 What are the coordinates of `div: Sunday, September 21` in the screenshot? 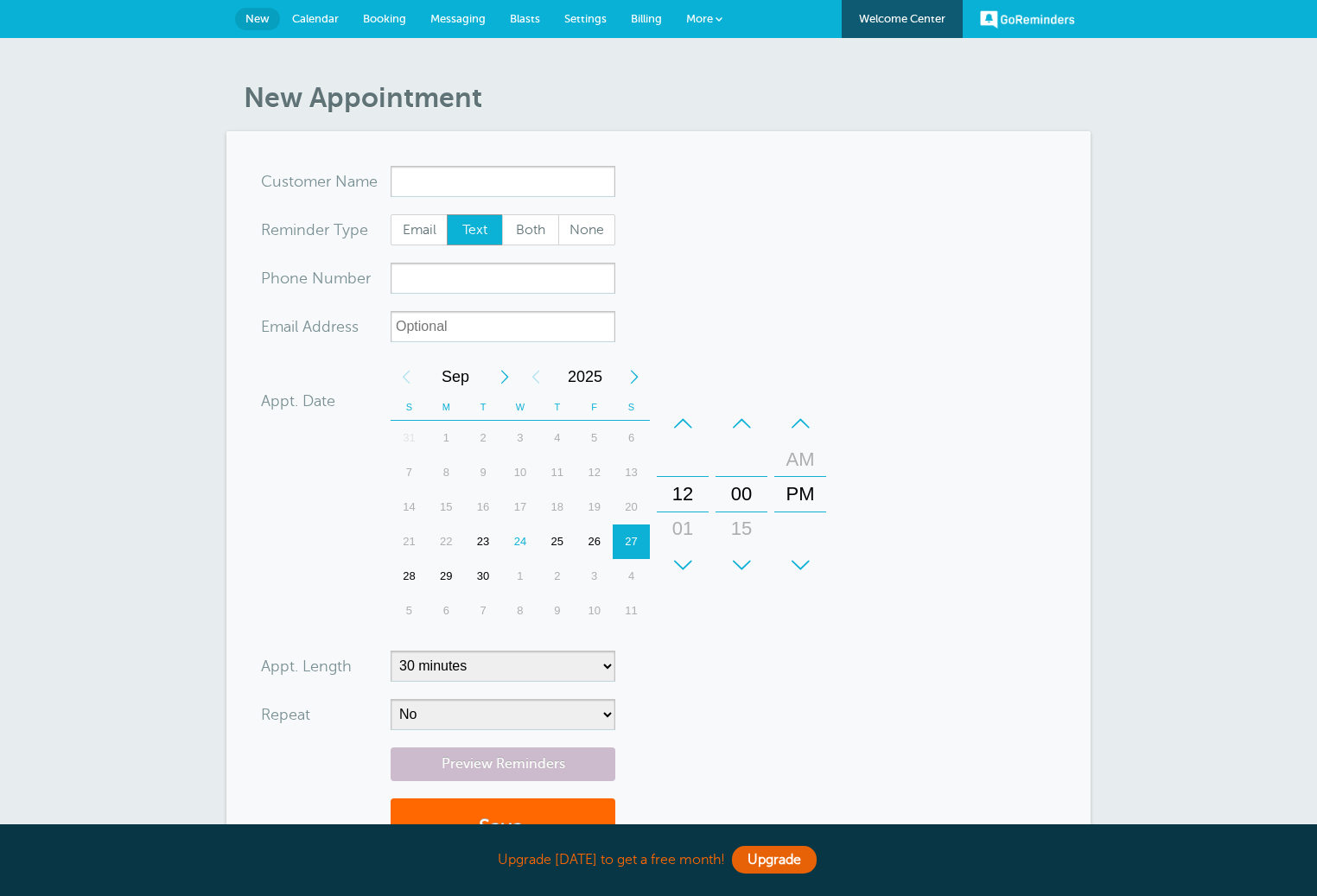 It's located at (409, 541).